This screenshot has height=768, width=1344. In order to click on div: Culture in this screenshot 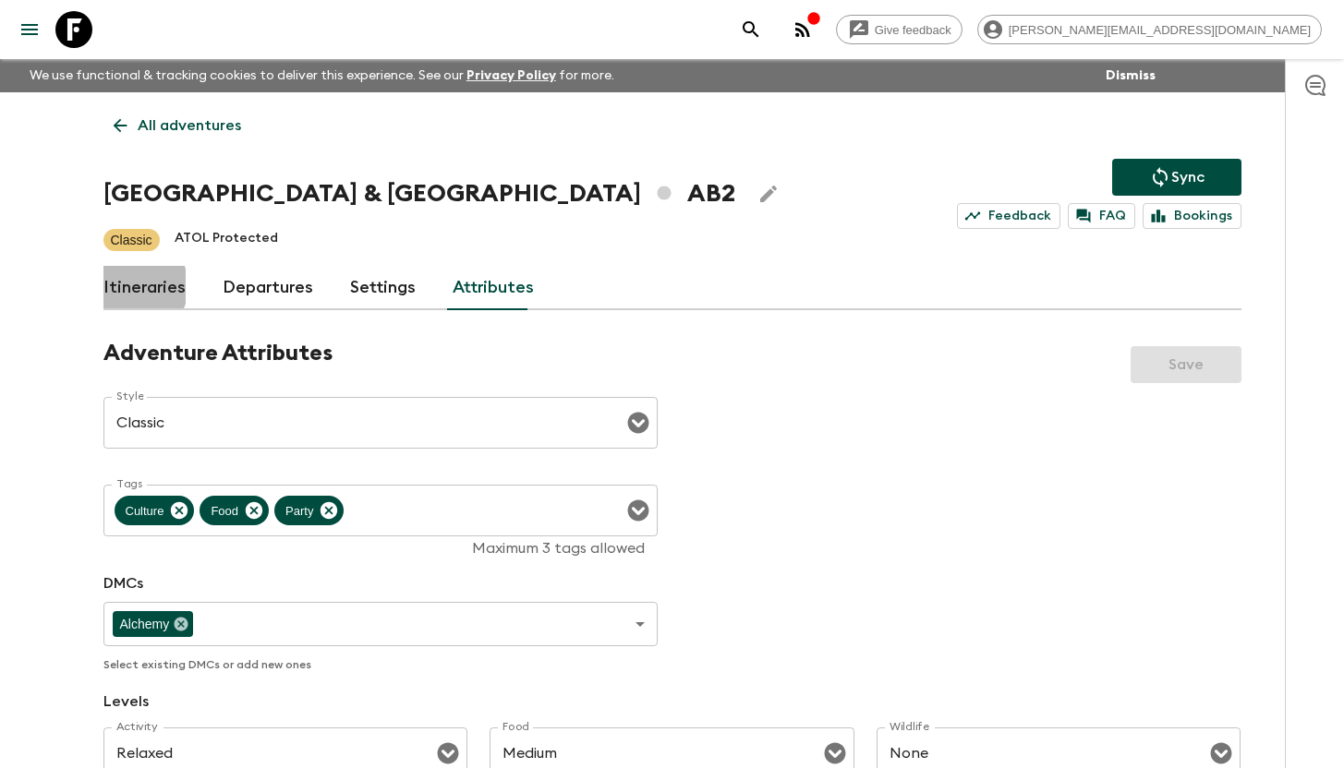, I will do `click(154, 511)`.